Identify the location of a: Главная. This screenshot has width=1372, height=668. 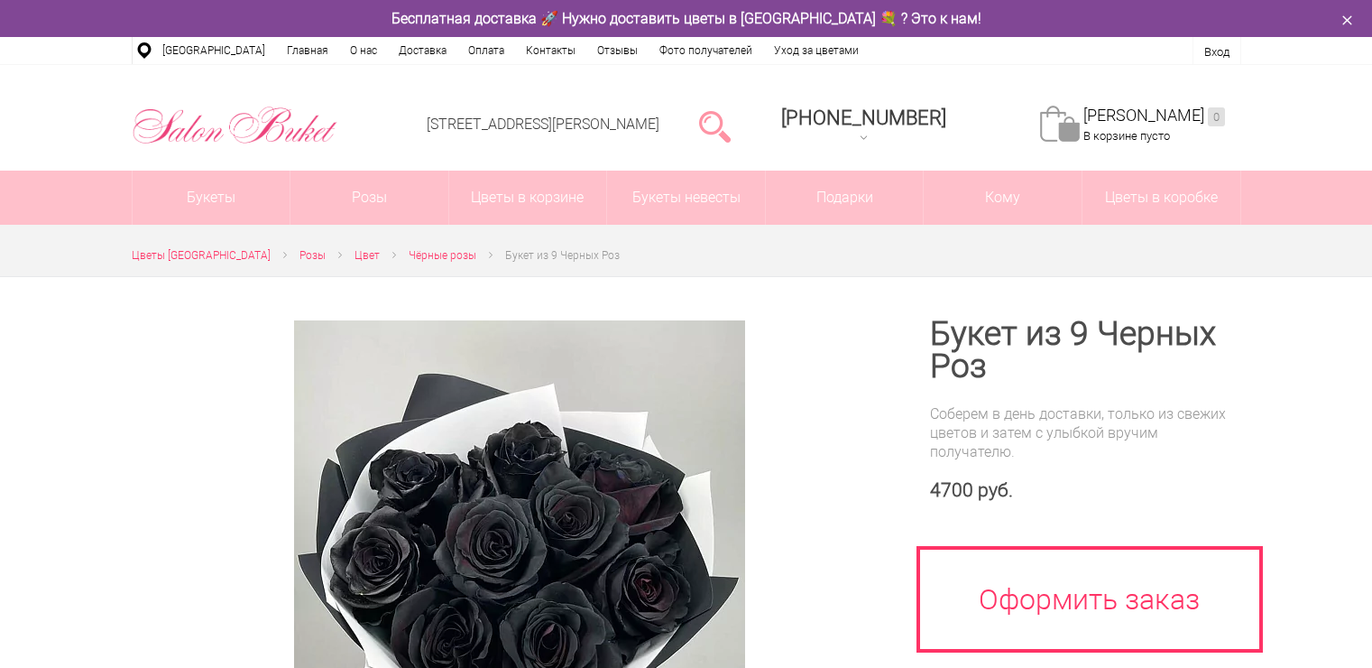
(308, 51).